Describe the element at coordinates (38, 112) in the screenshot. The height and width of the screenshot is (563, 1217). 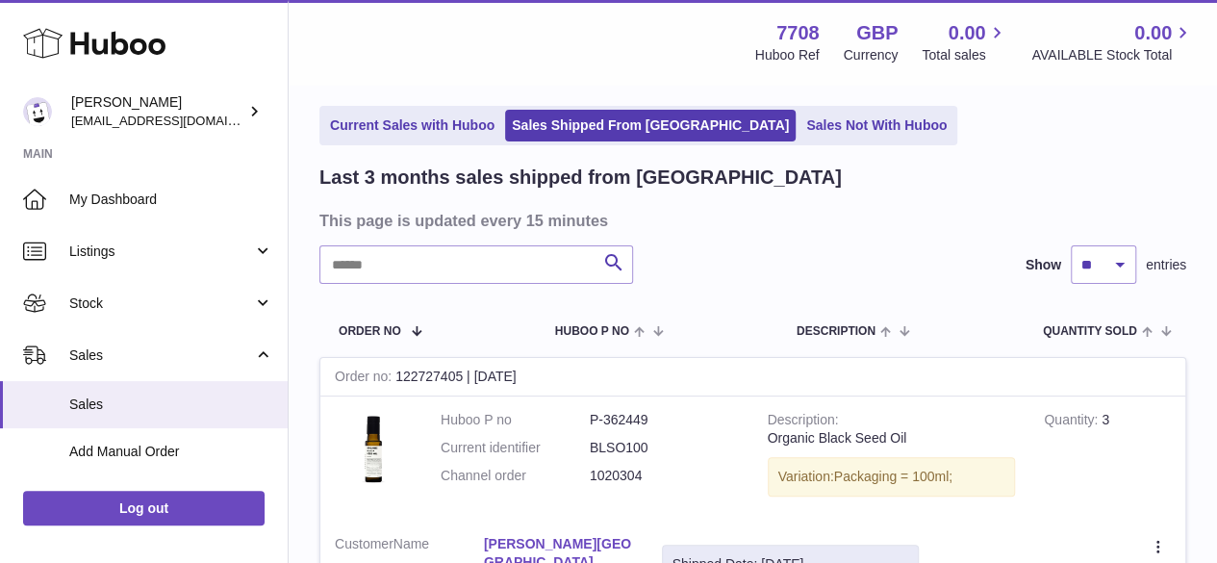
I see `img: internalAdmin-7708@internal.huboo.com` at that location.